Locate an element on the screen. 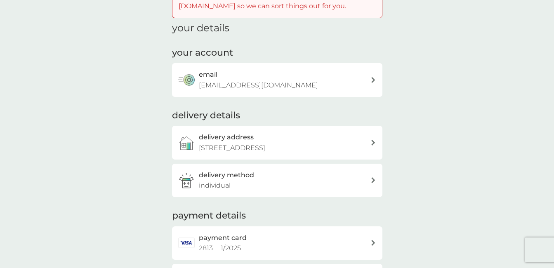 This screenshot has width=554, height=268. a: delivery methodindividual is located at coordinates (277, 180).